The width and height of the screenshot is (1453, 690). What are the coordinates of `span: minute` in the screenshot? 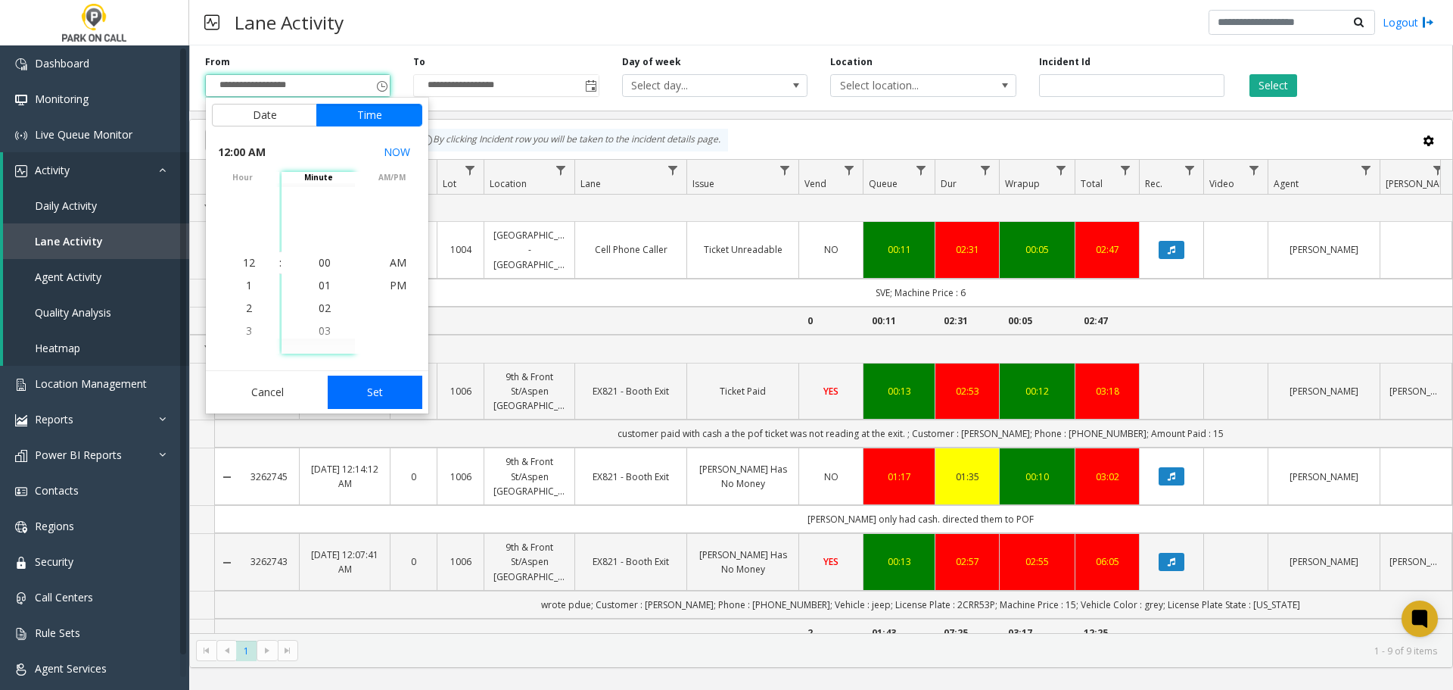 It's located at (318, 177).